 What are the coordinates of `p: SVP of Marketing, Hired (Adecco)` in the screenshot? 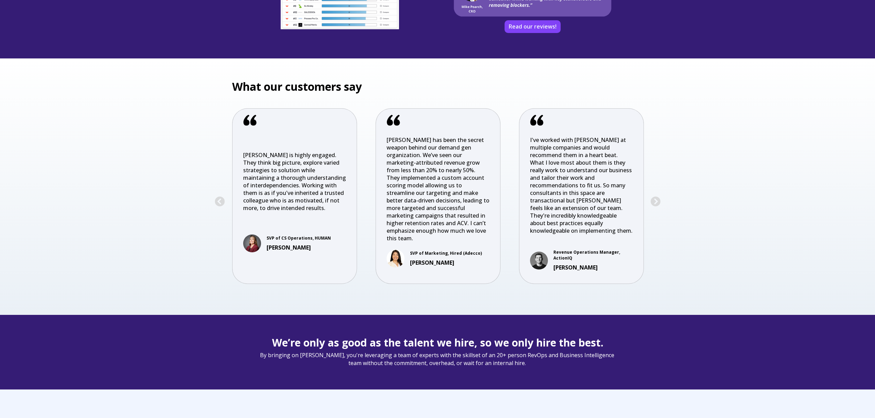 It's located at (446, 254).